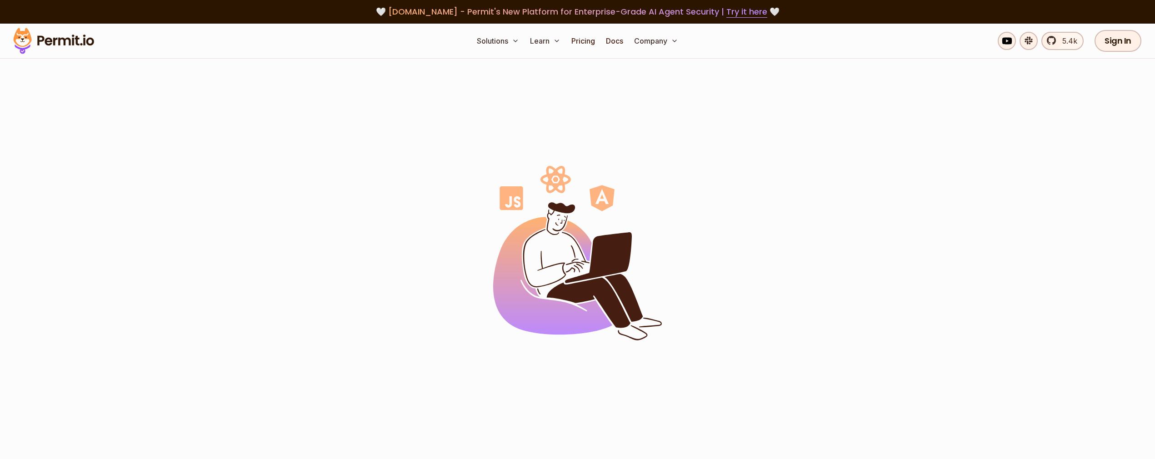 This screenshot has height=459, width=1155. I want to click on a: 5.4k, so click(1062, 41).